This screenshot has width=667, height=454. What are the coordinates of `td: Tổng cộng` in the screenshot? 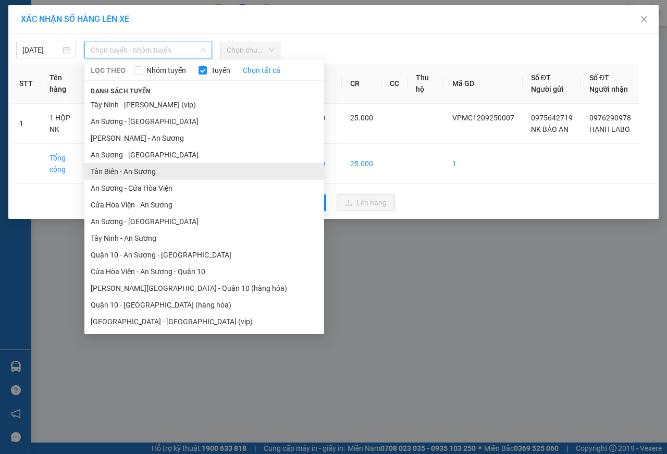 It's located at (64, 164).